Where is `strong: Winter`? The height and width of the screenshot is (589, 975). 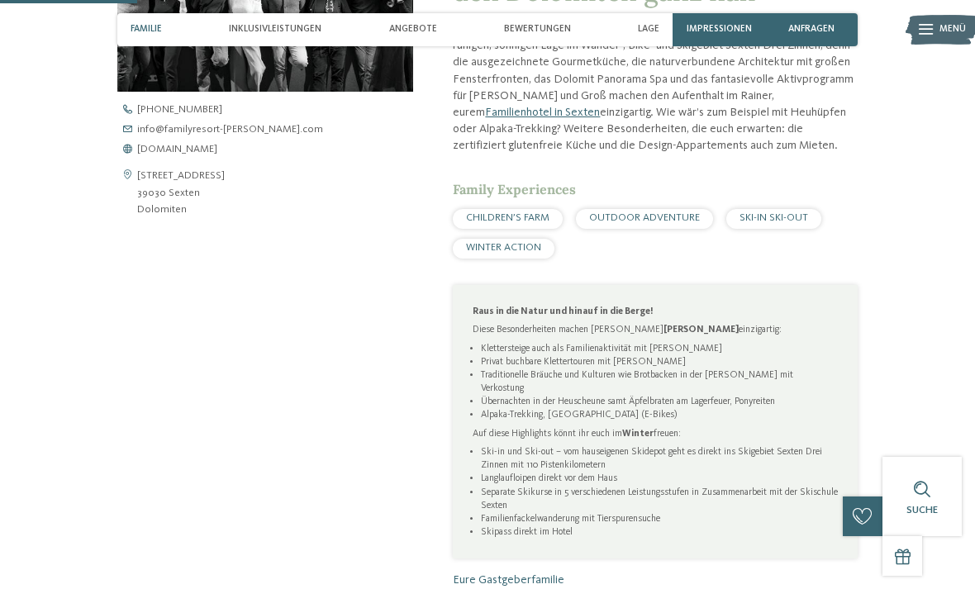 strong: Winter is located at coordinates (638, 434).